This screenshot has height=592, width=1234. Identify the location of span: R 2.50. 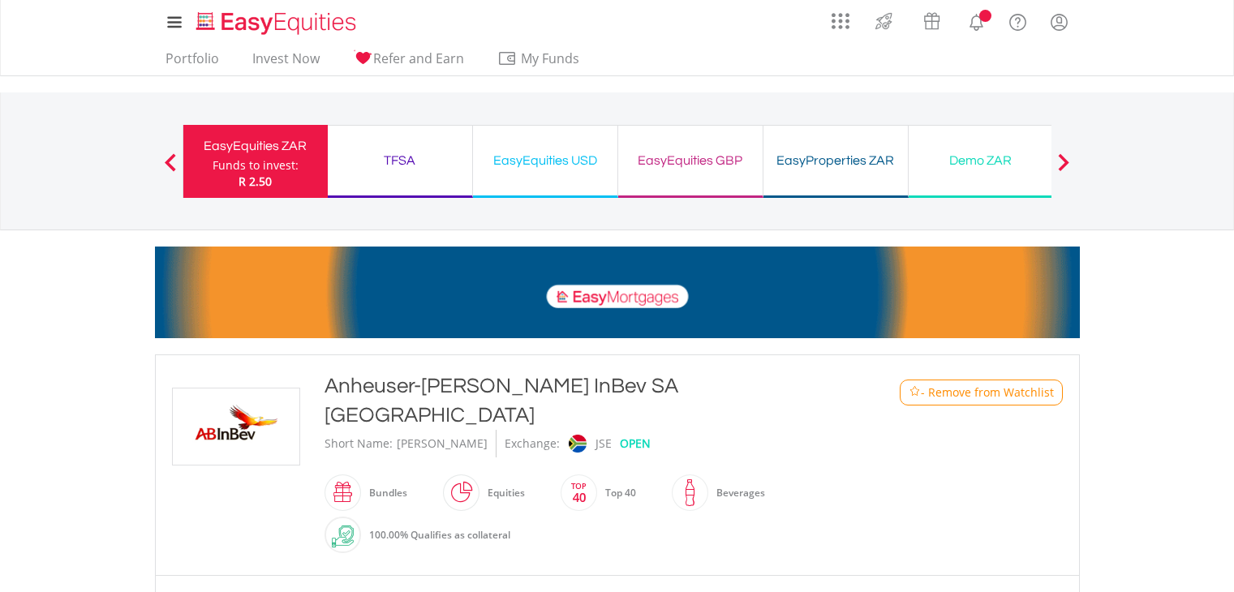
(255, 181).